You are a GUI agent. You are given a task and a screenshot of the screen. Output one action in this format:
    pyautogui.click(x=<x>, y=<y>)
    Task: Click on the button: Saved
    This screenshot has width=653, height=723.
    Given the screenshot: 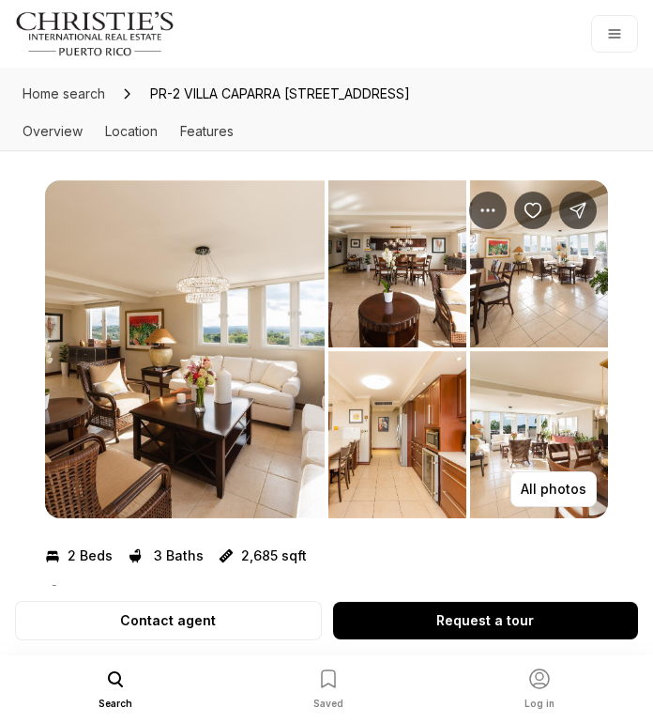 What is the action you would take?
    pyautogui.click(x=328, y=689)
    